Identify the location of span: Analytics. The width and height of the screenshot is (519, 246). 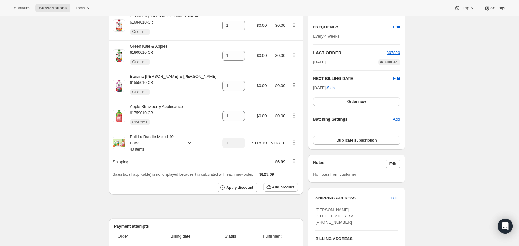
(22, 8).